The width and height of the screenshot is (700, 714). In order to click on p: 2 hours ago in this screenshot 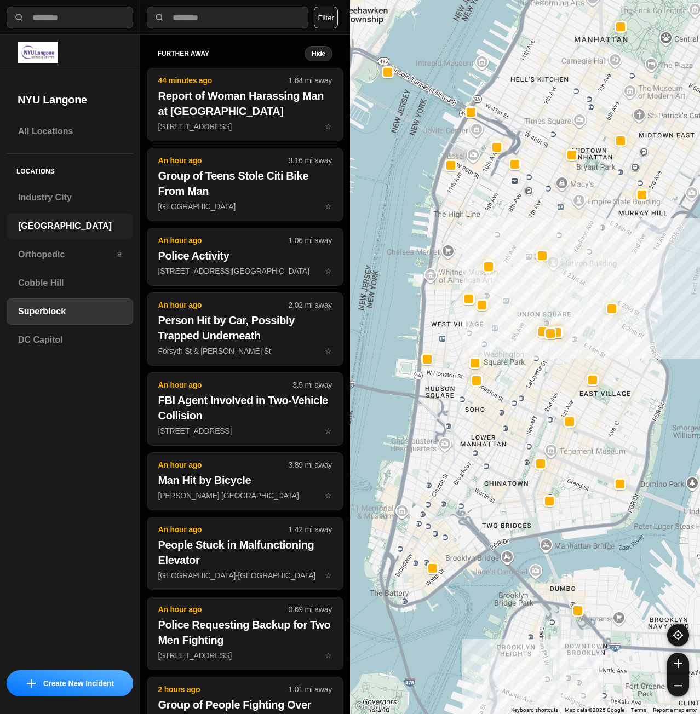, I will do `click(223, 689)`.